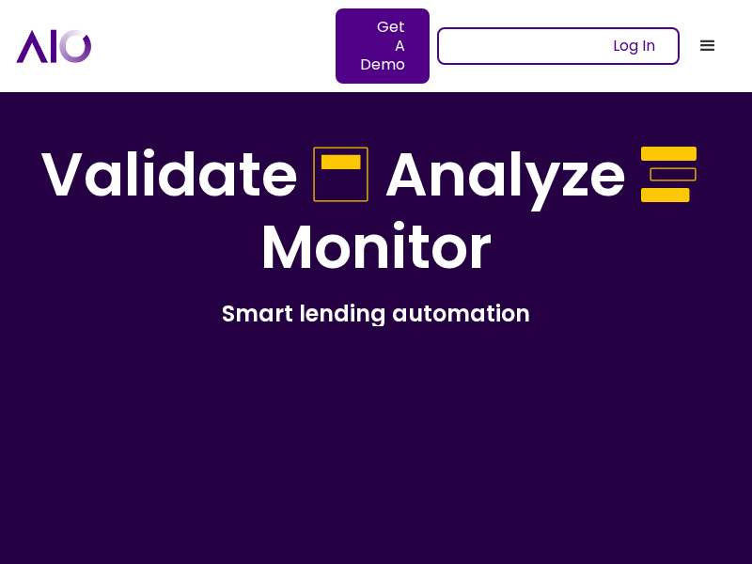  What do you see at coordinates (559, 46) in the screenshot?
I see `a: Log In` at bounding box center [559, 46].